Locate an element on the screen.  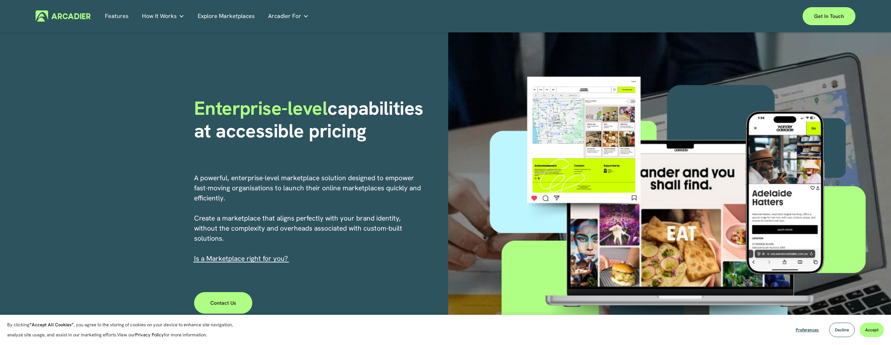
span: Enterprise-level is located at coordinates (261, 108).